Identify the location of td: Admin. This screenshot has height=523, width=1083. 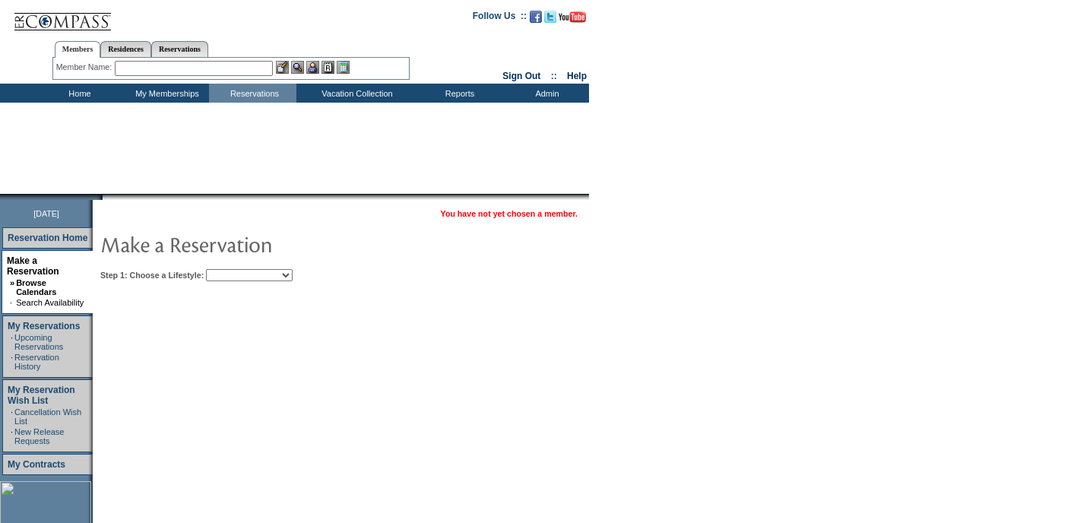
(545, 93).